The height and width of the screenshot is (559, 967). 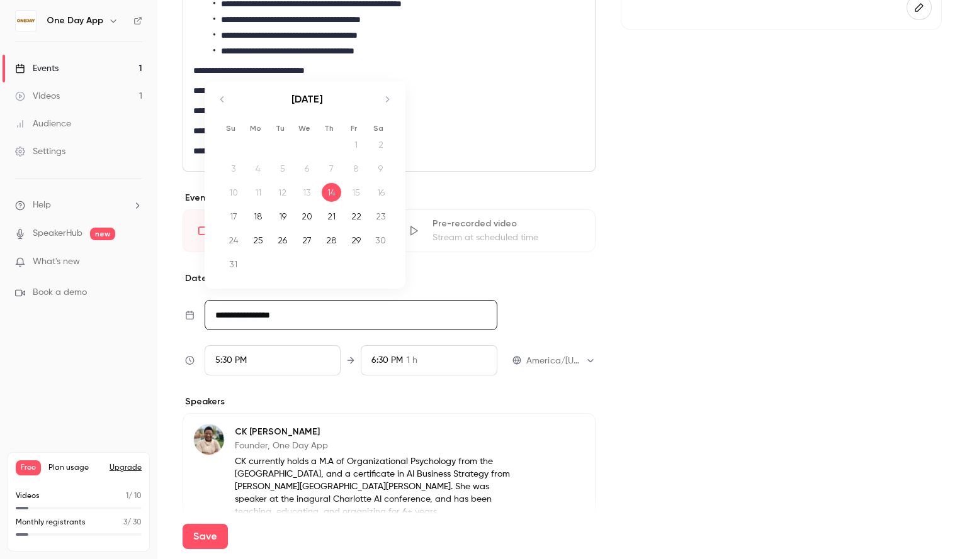 I want to click on span: 6:30 PM, so click(x=387, y=361).